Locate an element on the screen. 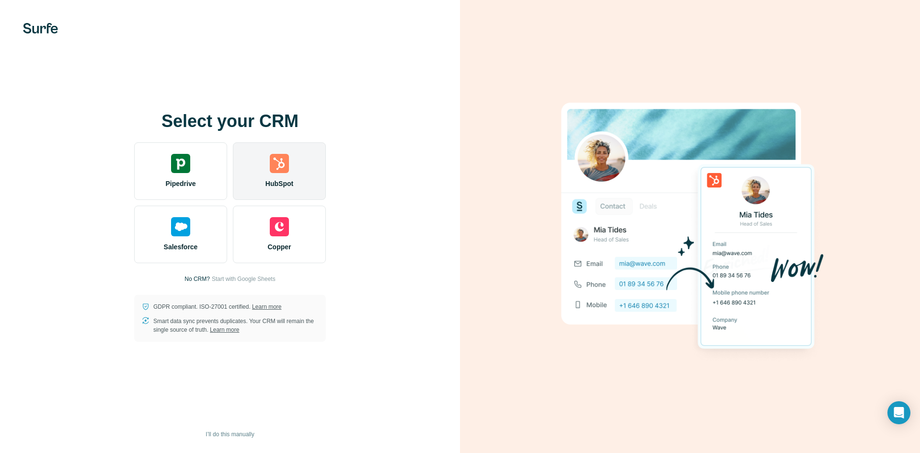  div: Open Intercom Messenger is located at coordinates (899, 413).